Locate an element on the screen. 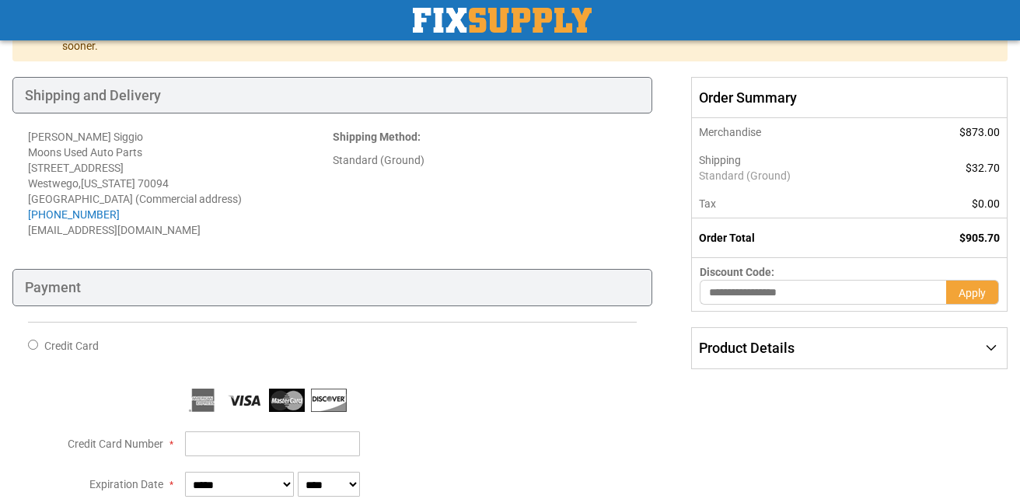 This screenshot has height=499, width=1020. span: Credit Card Number is located at coordinates (115, 444).